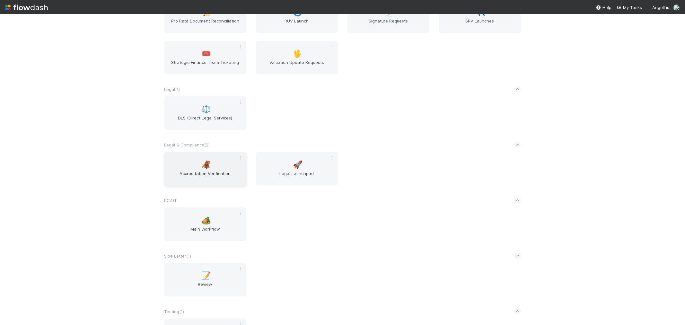 The image size is (685, 325). What do you see at coordinates (205, 177) in the screenshot?
I see `span: Accreditation Verification` at bounding box center [205, 177].